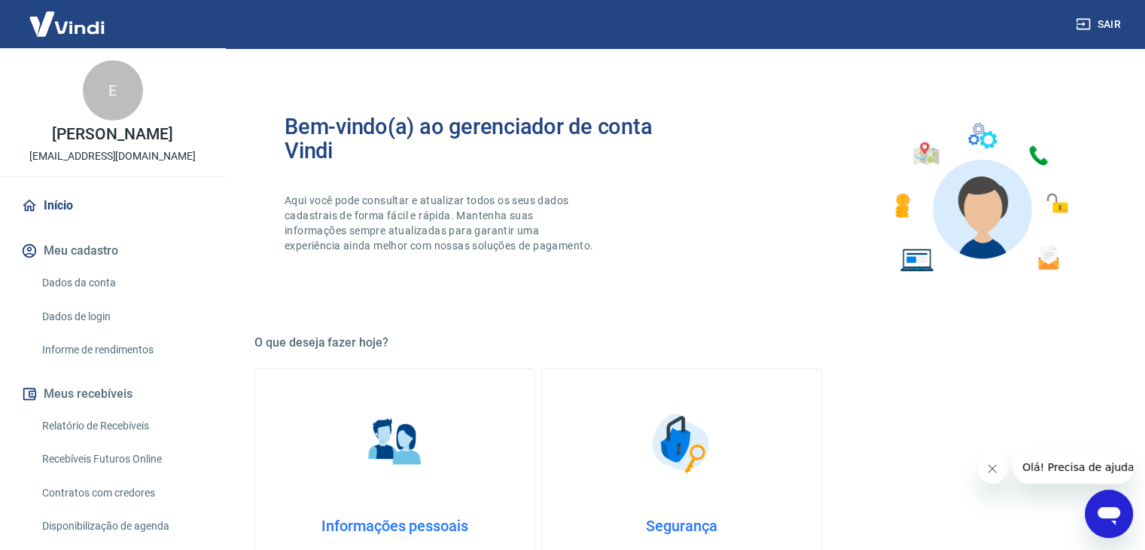  I want to click on a: Dados da conta, so click(121, 282).